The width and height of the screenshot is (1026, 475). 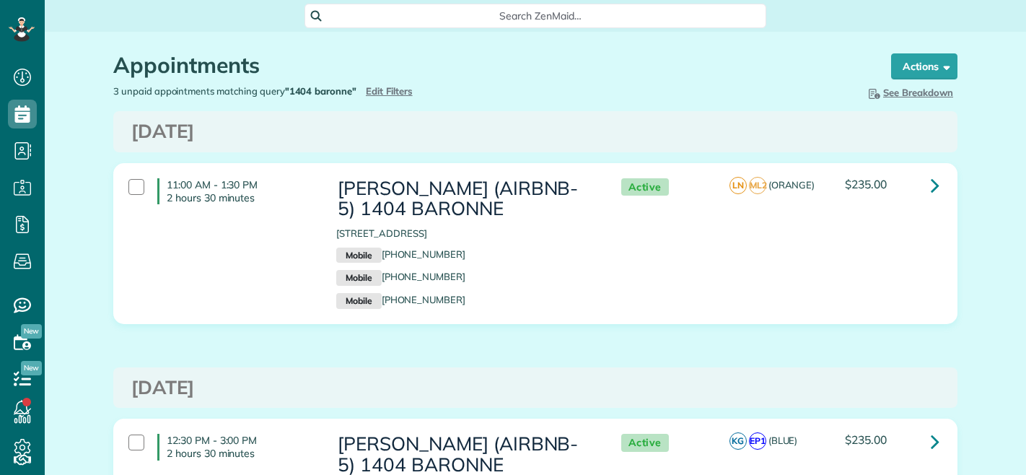 What do you see at coordinates (924, 66) in the screenshot?
I see `button: Actions` at bounding box center [924, 66].